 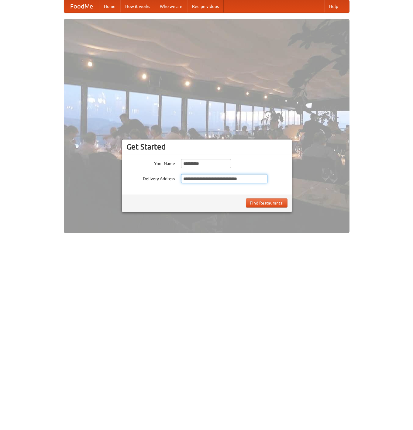 What do you see at coordinates (267, 203) in the screenshot?
I see `button: Find Restaurants!` at bounding box center [267, 203].